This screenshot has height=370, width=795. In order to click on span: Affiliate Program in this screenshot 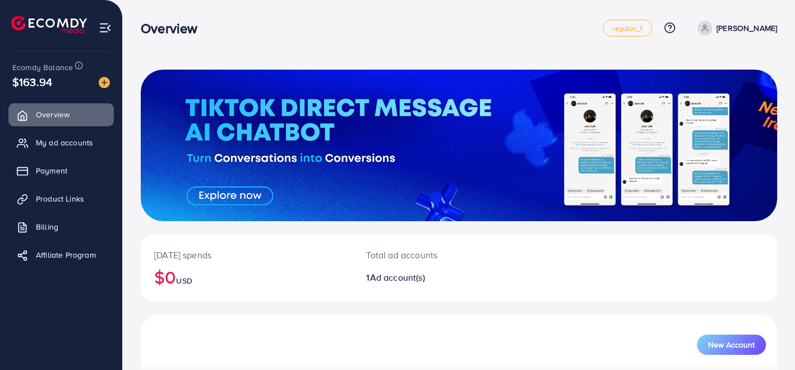, I will do `click(66, 255)`.